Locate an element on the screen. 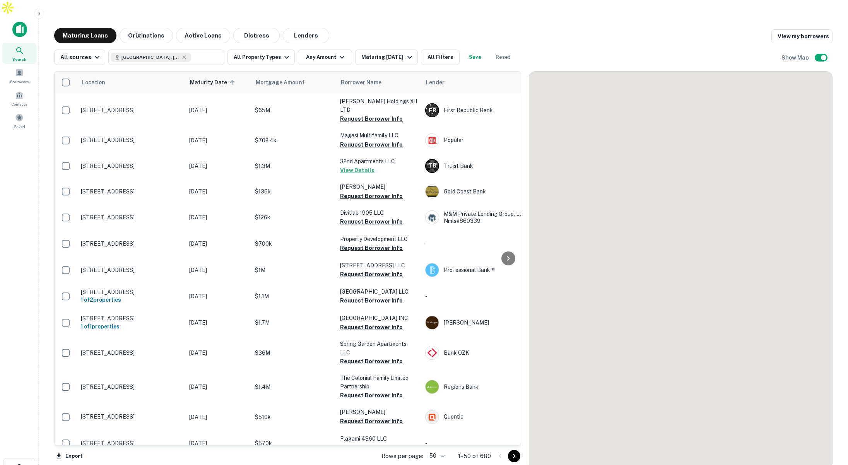  p: Property Development LLC is located at coordinates (379, 239).